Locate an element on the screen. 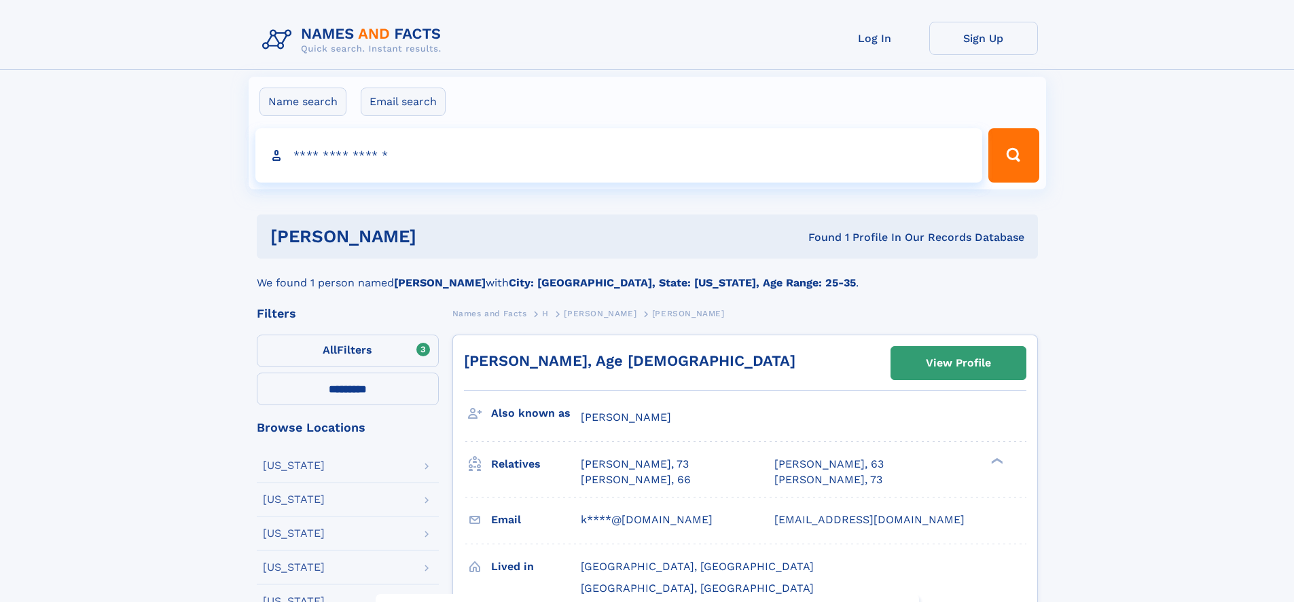 This screenshot has width=1294, height=602. button: Search Button is located at coordinates (1013, 155).